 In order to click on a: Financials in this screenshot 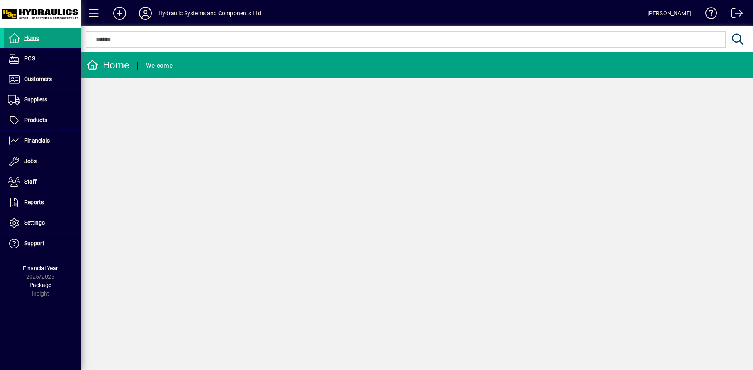, I will do `click(42, 141)`.